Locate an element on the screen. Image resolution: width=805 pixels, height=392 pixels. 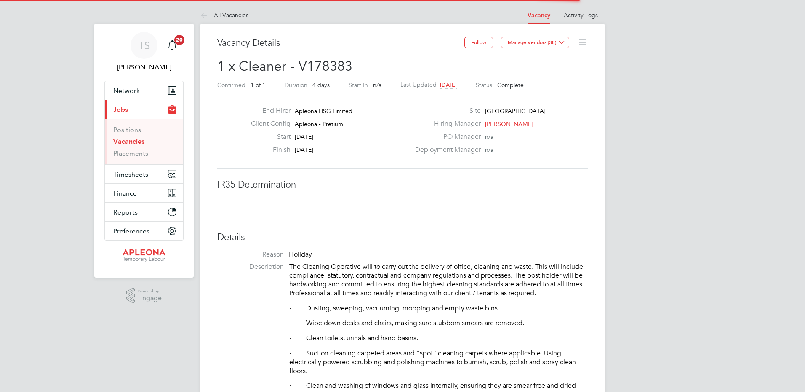
span: Jobs is located at coordinates (120, 109).